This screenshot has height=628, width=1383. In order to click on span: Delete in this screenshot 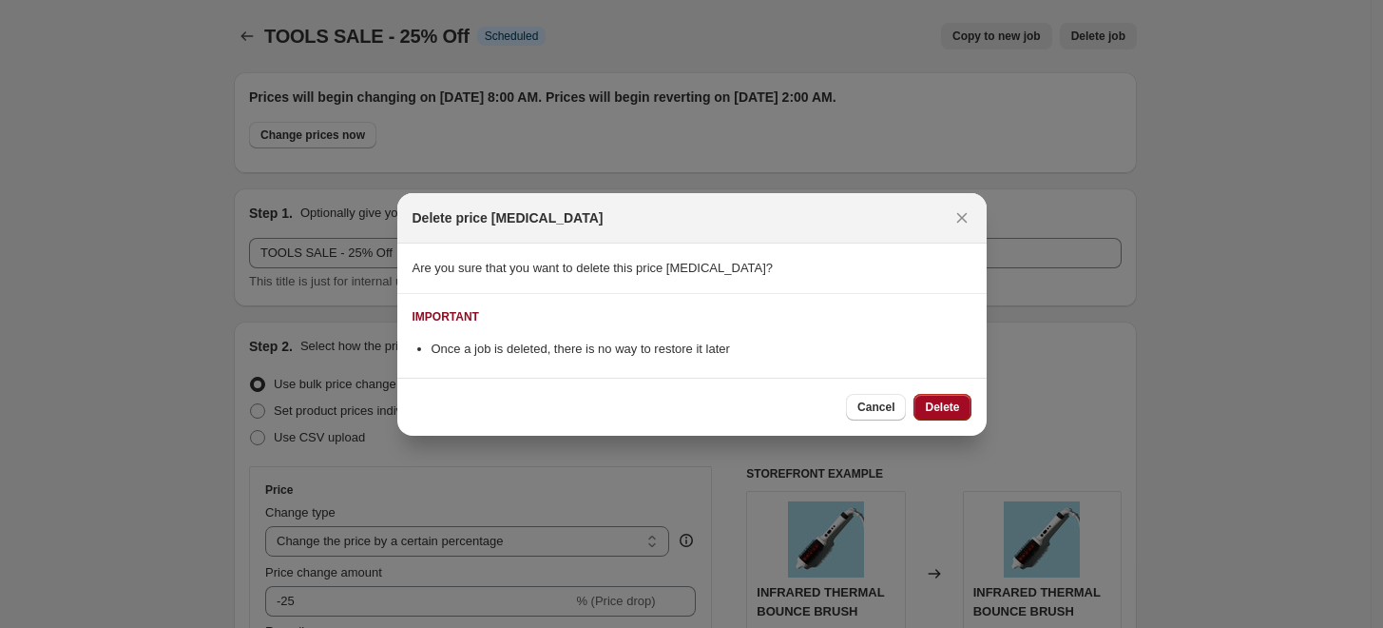, I will do `click(942, 407)`.